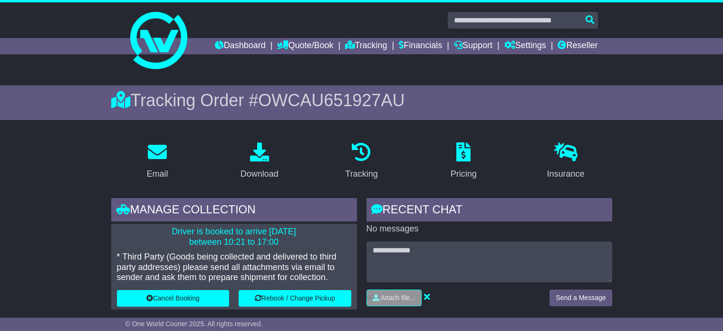  What do you see at coordinates (234, 267) in the screenshot?
I see `p: * Third Party (Goods being collected and delivered to third party addresses) please send all atta...` at bounding box center [234, 267].